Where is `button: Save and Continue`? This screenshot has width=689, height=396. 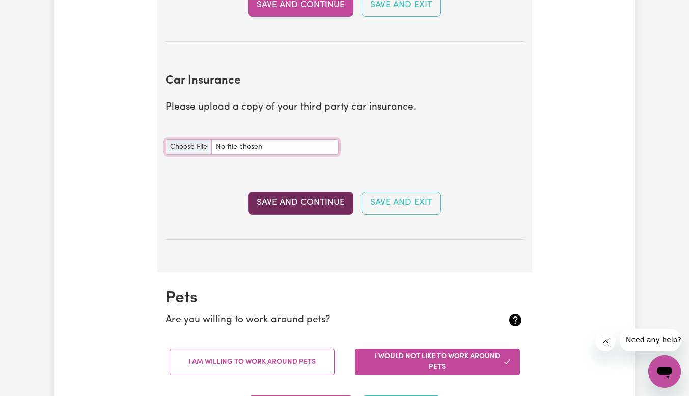 button: Save and Continue is located at coordinates (301, 203).